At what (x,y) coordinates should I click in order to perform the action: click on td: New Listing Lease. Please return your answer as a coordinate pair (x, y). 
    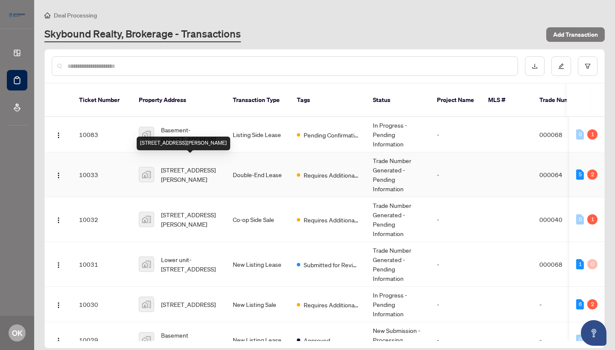
    Looking at the image, I should click on (258, 264).